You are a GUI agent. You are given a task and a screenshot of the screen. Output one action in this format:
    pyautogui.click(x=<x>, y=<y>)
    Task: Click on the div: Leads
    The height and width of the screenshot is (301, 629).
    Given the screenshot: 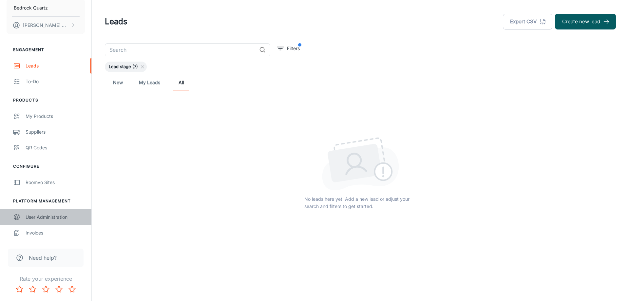 What is the action you would take?
    pyautogui.click(x=55, y=66)
    